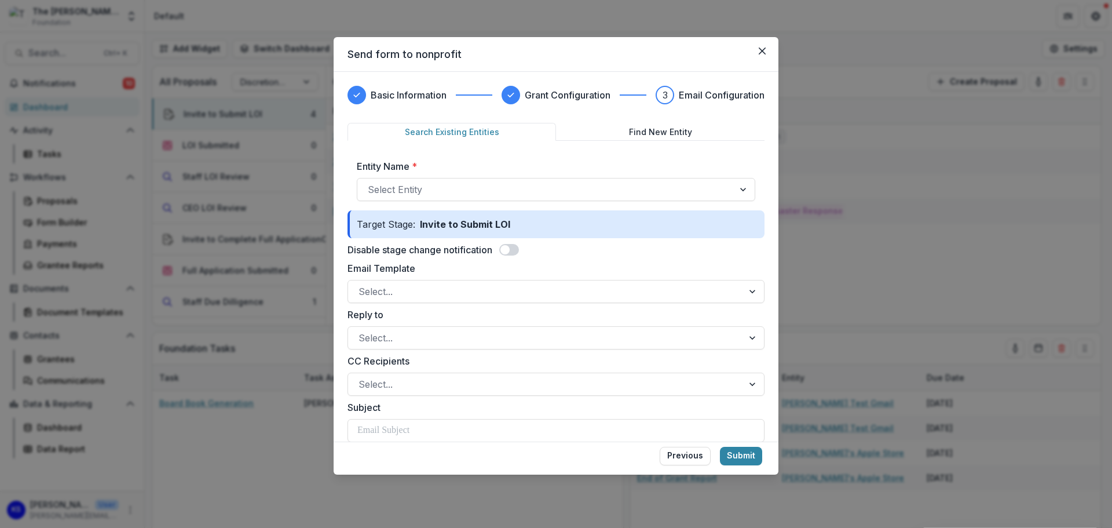 The height and width of the screenshot is (528, 1112). Describe the element at coordinates (465, 224) in the screenshot. I see `p: Invite to Submit LOI` at that location.